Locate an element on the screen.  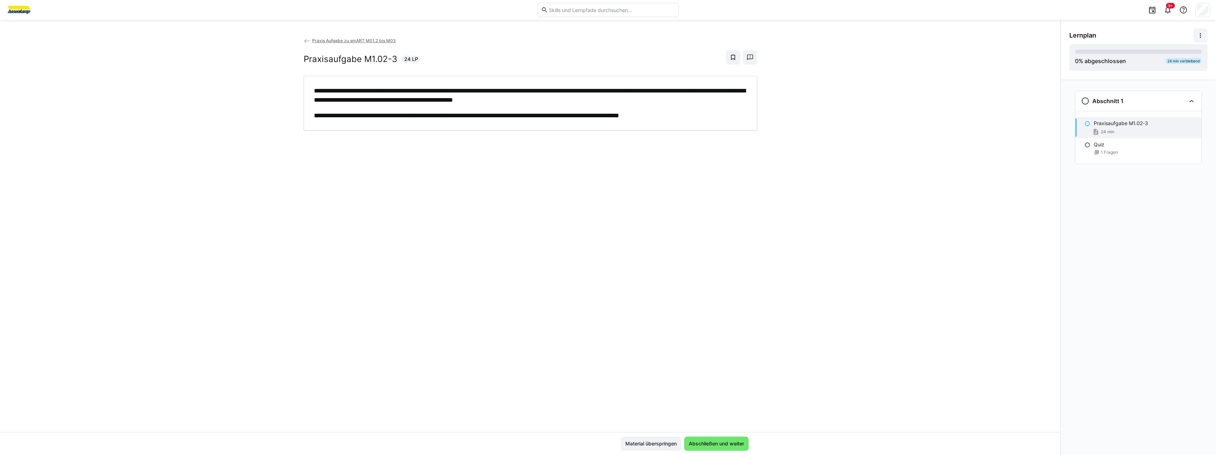
div: % abgeschlossen is located at coordinates (1101, 61).